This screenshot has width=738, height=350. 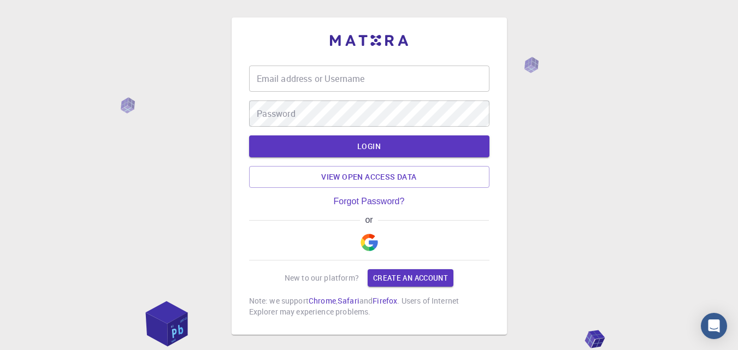 What do you see at coordinates (322, 301) in the screenshot?
I see `a: Chrome` at bounding box center [322, 301].